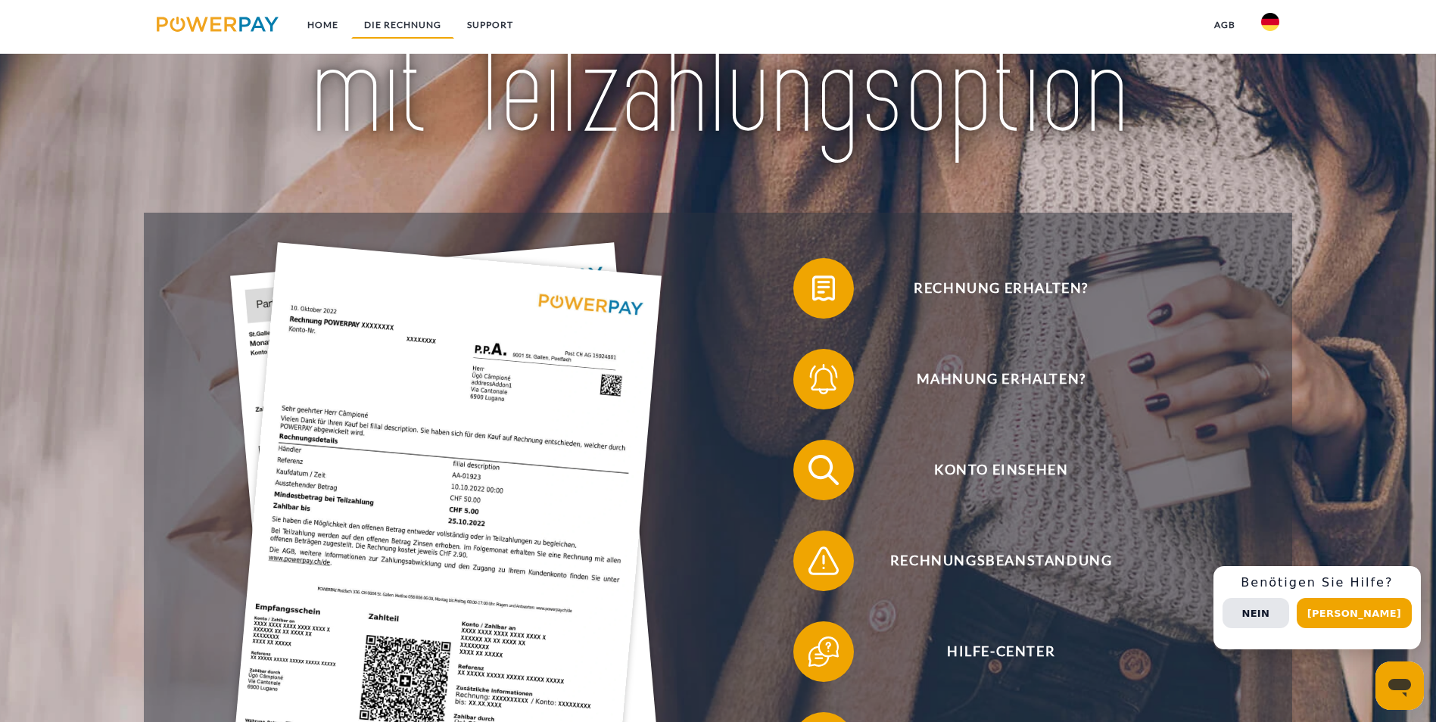  Describe the element at coordinates (1001, 288) in the screenshot. I see `span: Rechnung erhalten?` at that location.